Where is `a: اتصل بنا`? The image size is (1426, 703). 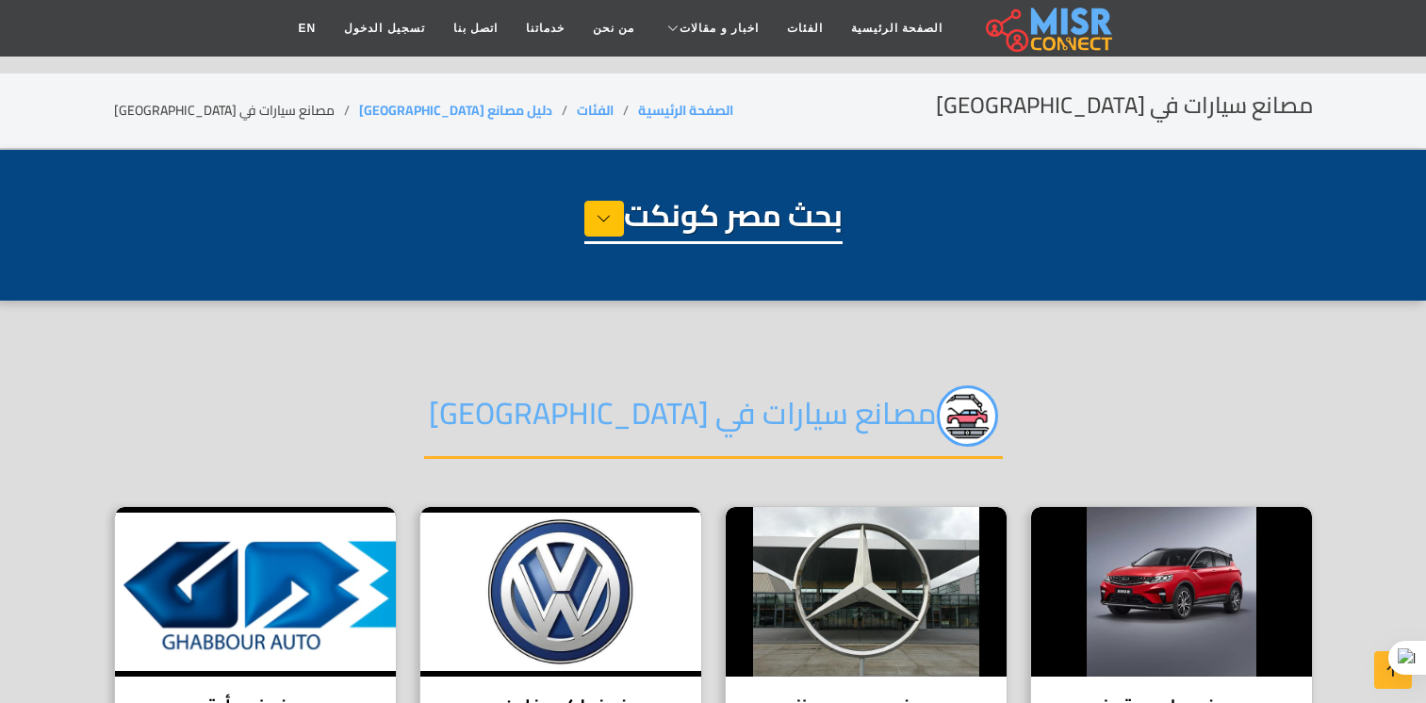 a: اتصل بنا is located at coordinates (475, 28).